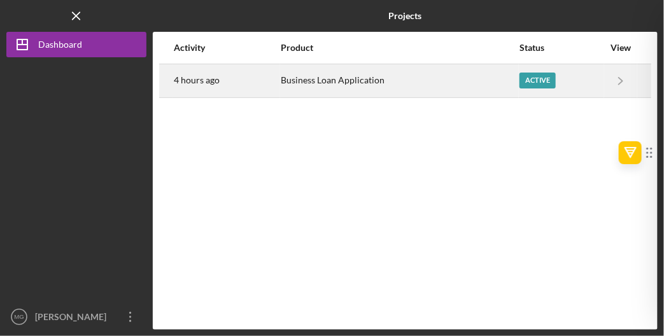 The width and height of the screenshot is (664, 336). I want to click on div: Business Loan Application, so click(399, 81).